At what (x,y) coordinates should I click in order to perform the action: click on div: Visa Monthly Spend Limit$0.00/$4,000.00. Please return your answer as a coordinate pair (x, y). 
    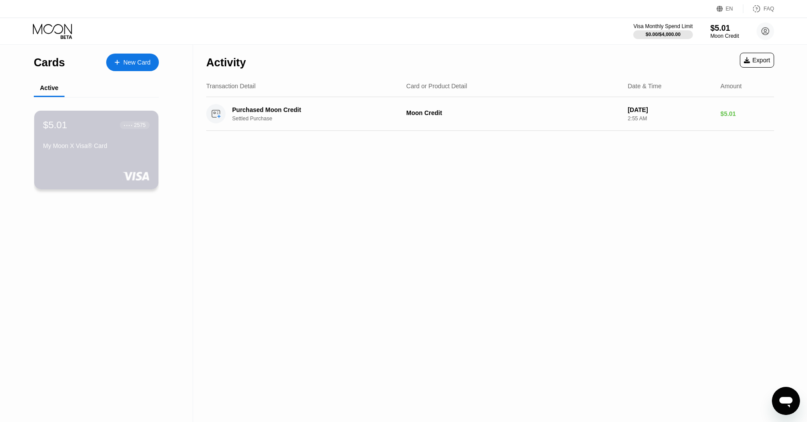
    Looking at the image, I should click on (663, 31).